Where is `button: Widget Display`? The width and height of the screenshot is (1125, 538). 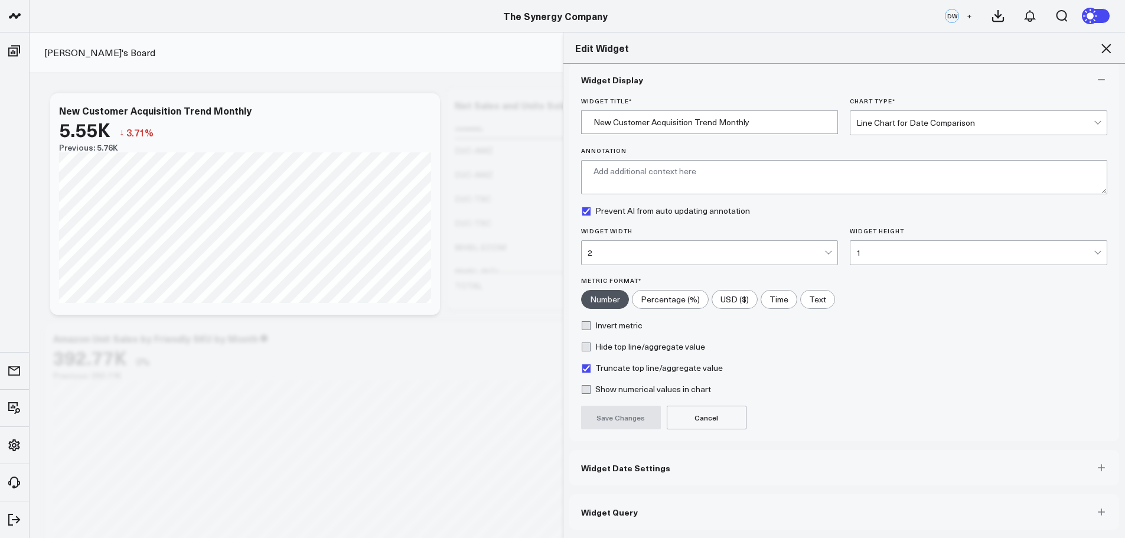 button: Widget Display is located at coordinates (844, 80).